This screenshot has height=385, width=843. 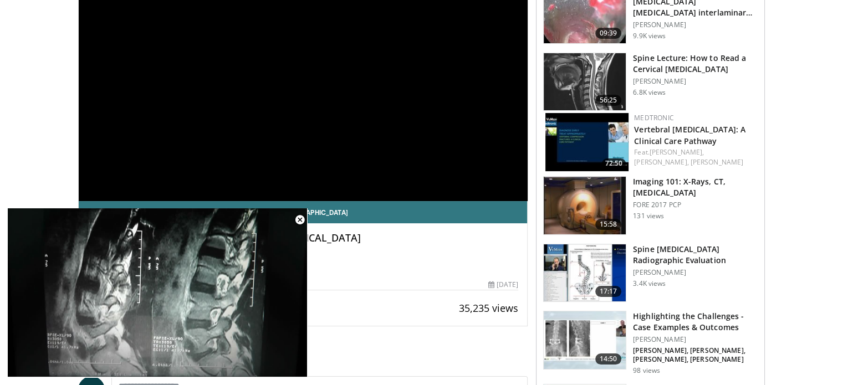 I want to click on img: d3c13b3e-408a-4ed5-b75d-aa4012de9a7b.150x105_q85_crop-smart_upscale.jpg, so click(x=584, y=340).